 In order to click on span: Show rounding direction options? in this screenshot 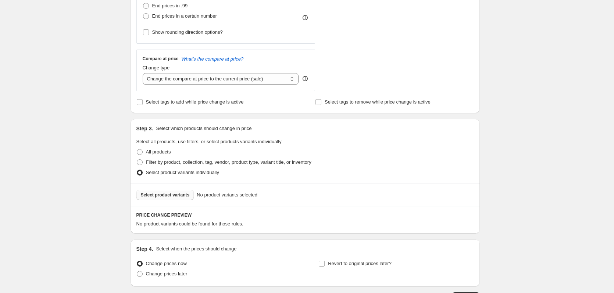, I will do `click(187, 32)`.